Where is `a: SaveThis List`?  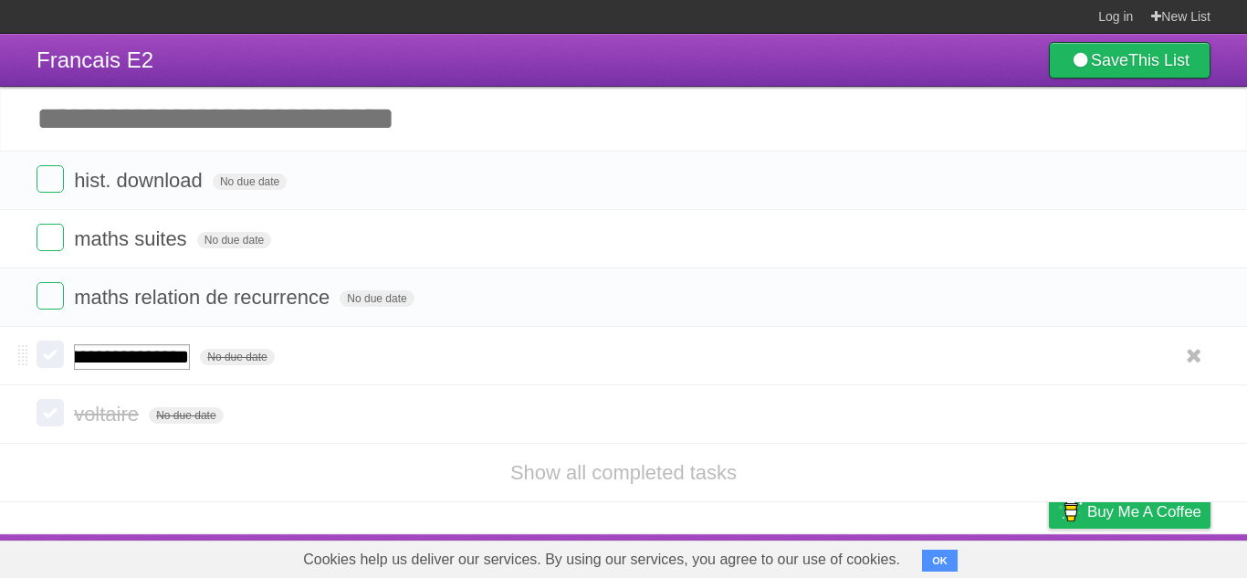
a: SaveThis List is located at coordinates (1129, 60).